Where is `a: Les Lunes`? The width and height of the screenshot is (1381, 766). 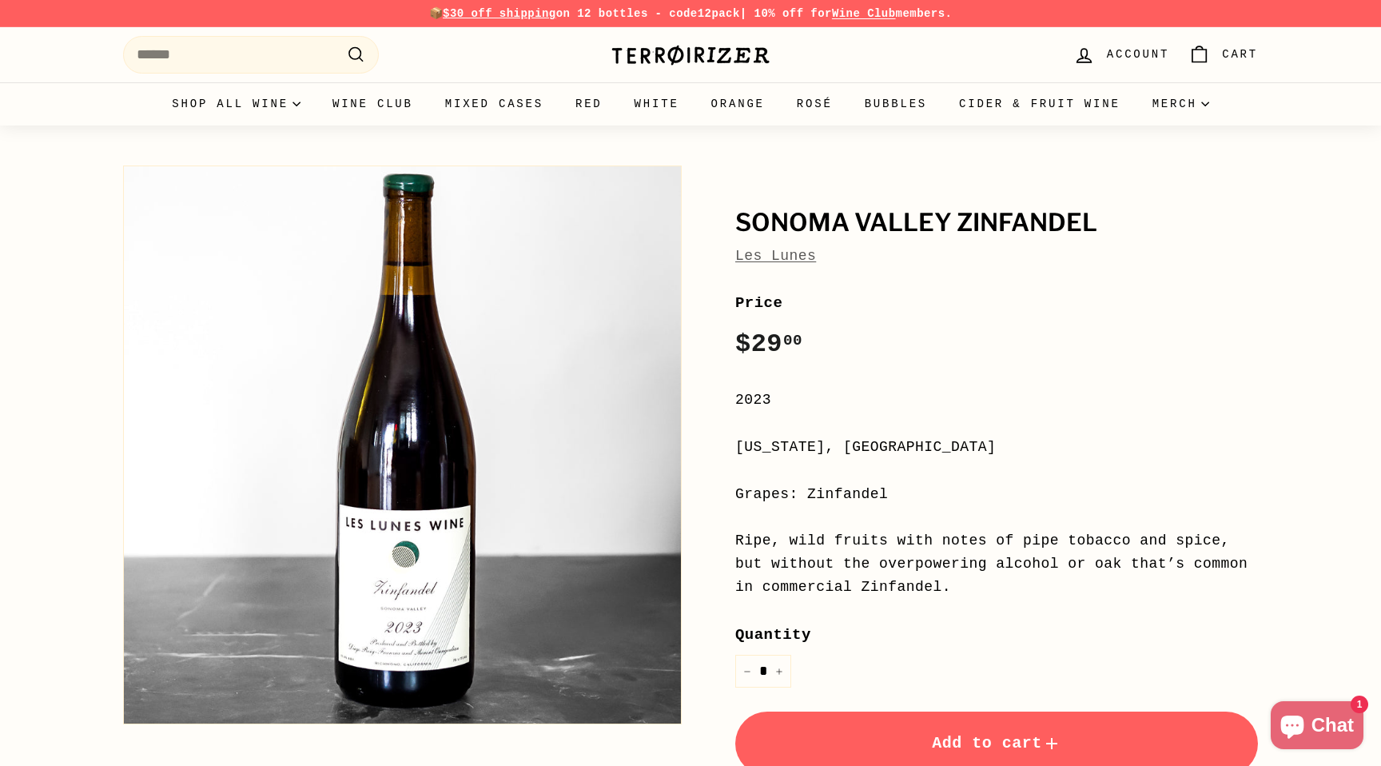
a: Les Lunes is located at coordinates (775, 256).